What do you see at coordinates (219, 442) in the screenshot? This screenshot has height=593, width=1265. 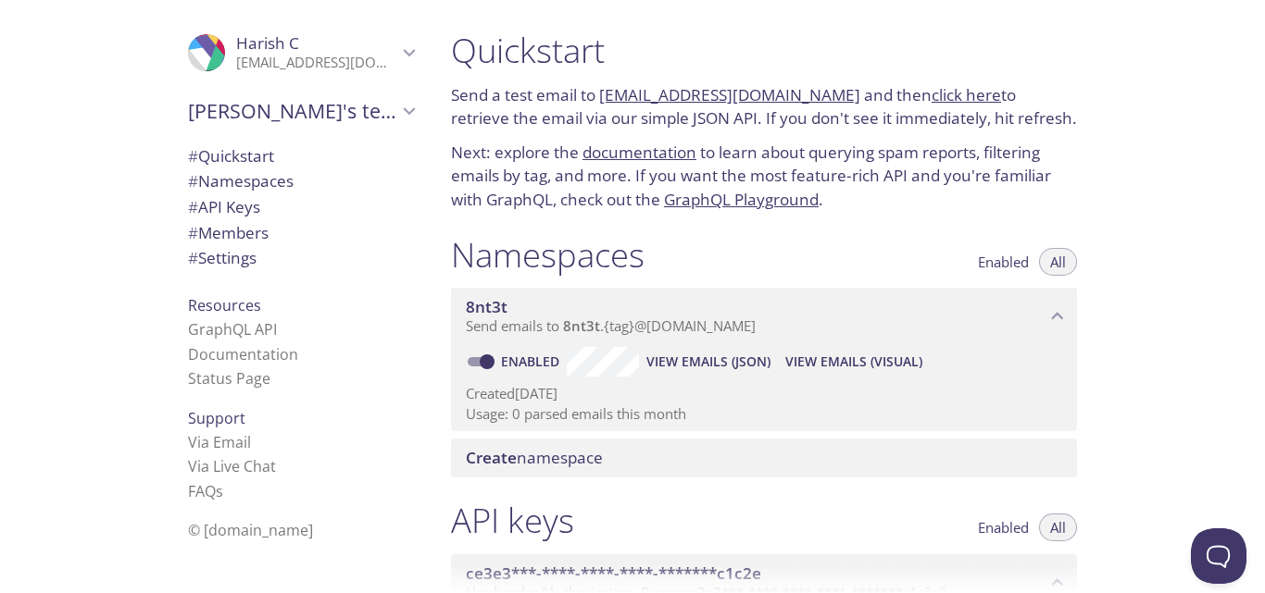 I see `a: Via Email` at bounding box center [219, 442].